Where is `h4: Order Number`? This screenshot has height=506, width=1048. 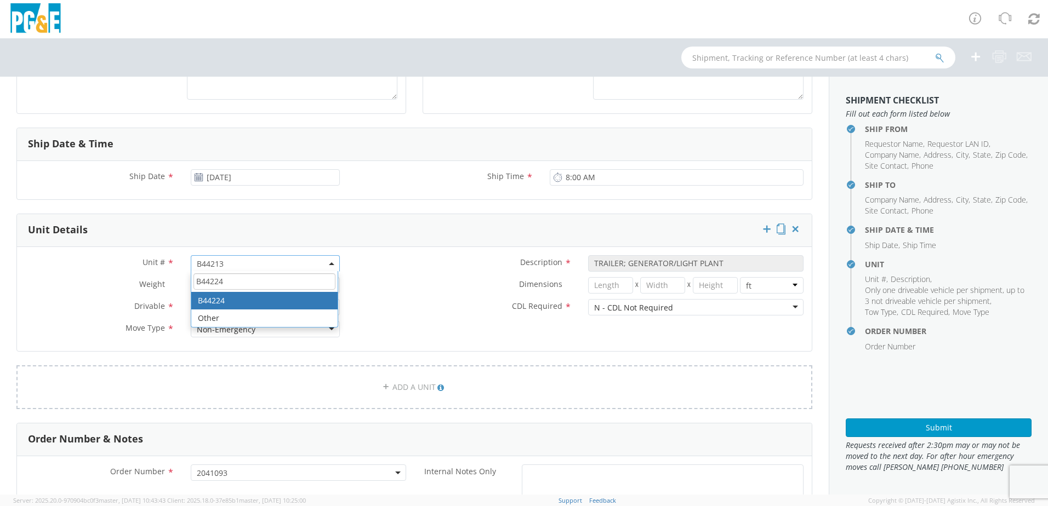 h4: Order Number is located at coordinates (948, 331).